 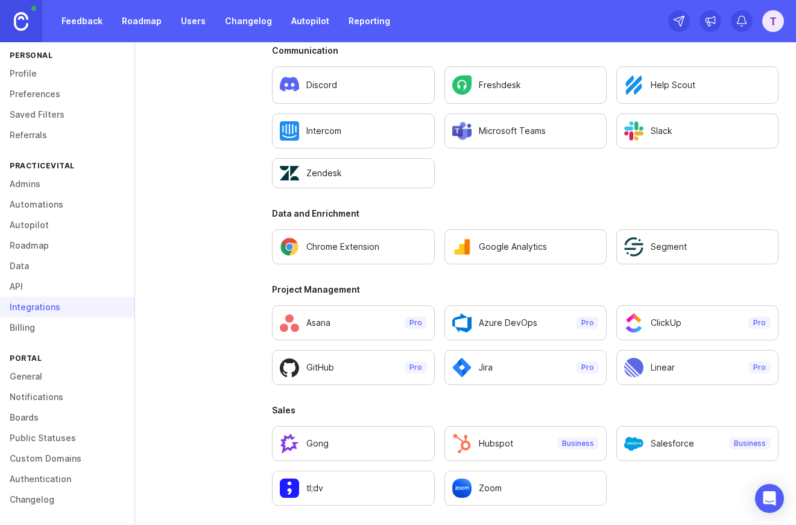 I want to click on a: Configure Intercom settings., so click(x=353, y=131).